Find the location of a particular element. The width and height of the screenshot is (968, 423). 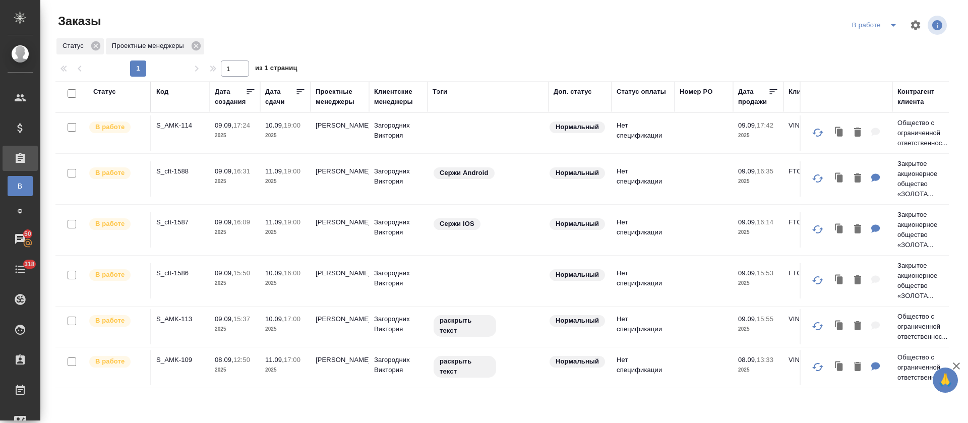

p: 08.09, is located at coordinates (747, 360).